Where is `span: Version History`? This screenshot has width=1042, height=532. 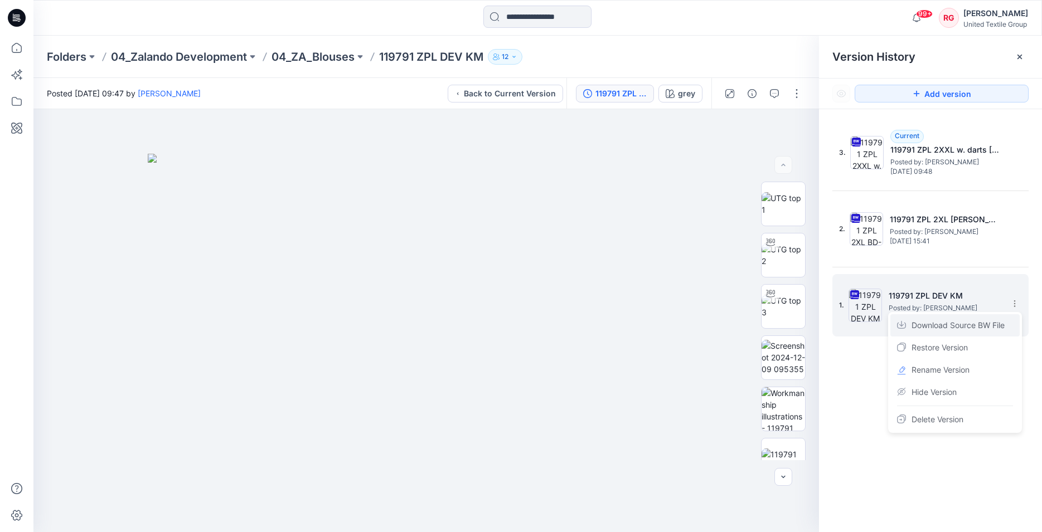 span: Version History is located at coordinates (874, 57).